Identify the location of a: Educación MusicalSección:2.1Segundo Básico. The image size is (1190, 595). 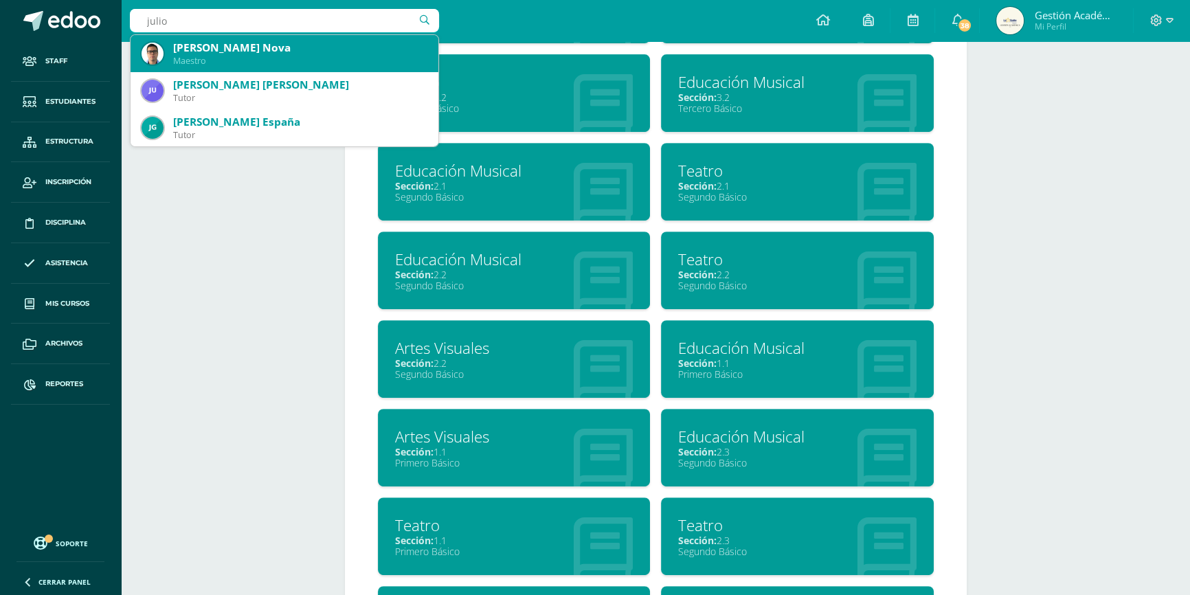
(514, 181).